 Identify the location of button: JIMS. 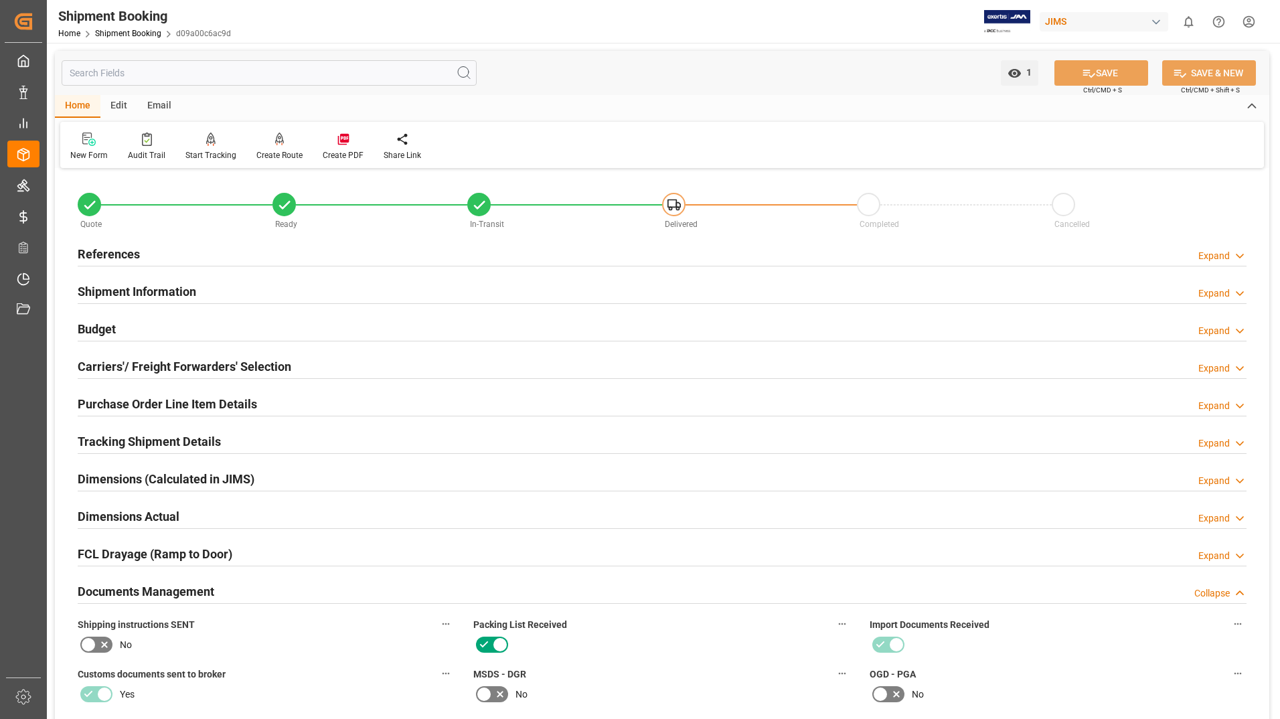
(1107, 21).